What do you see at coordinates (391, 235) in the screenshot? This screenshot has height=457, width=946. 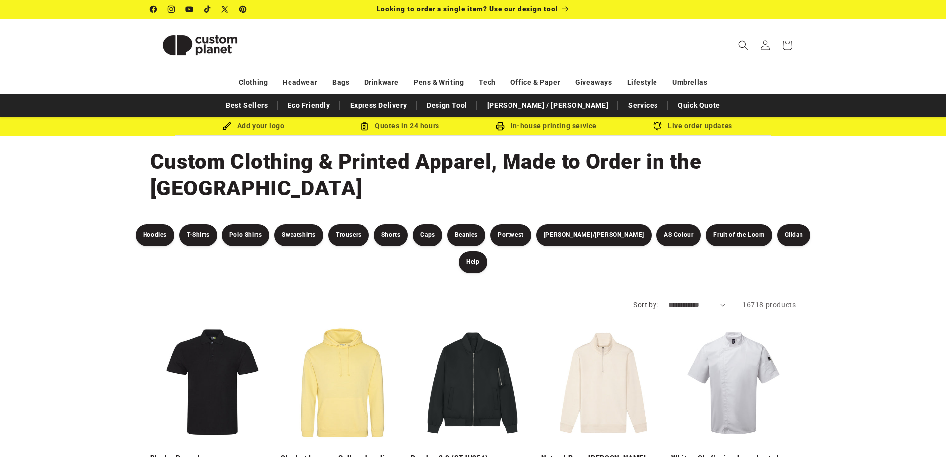 I see `a: Shorts` at bounding box center [391, 235].